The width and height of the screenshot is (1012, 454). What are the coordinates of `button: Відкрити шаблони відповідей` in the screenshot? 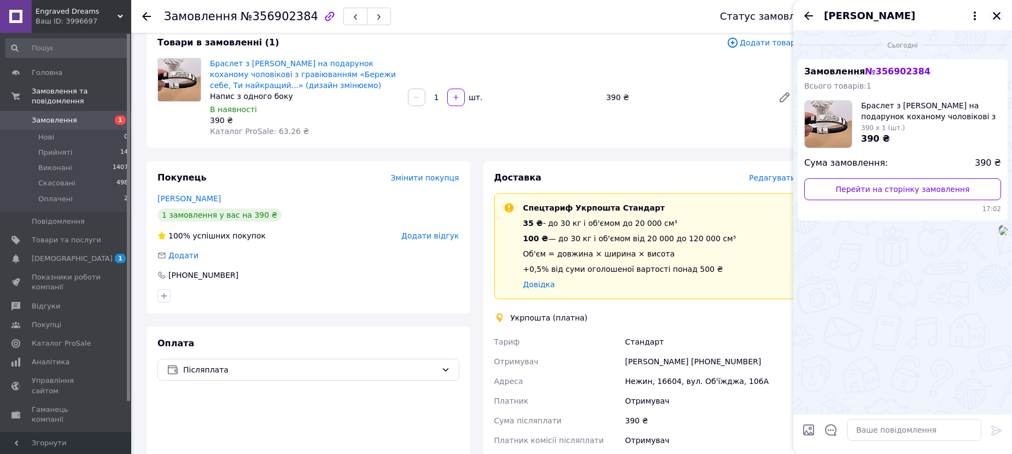 It's located at (831, 430).